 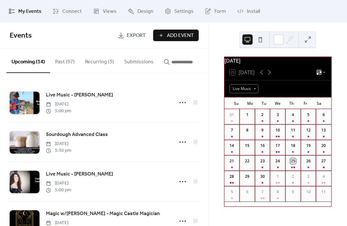 I want to click on div: Fr, so click(x=305, y=103).